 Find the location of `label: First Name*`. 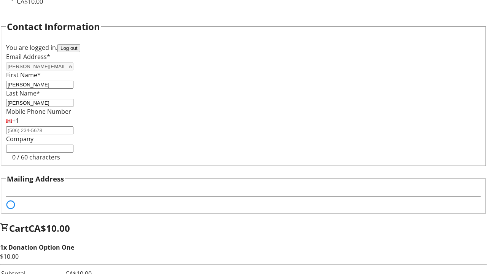

label: First Name* is located at coordinates (23, 75).